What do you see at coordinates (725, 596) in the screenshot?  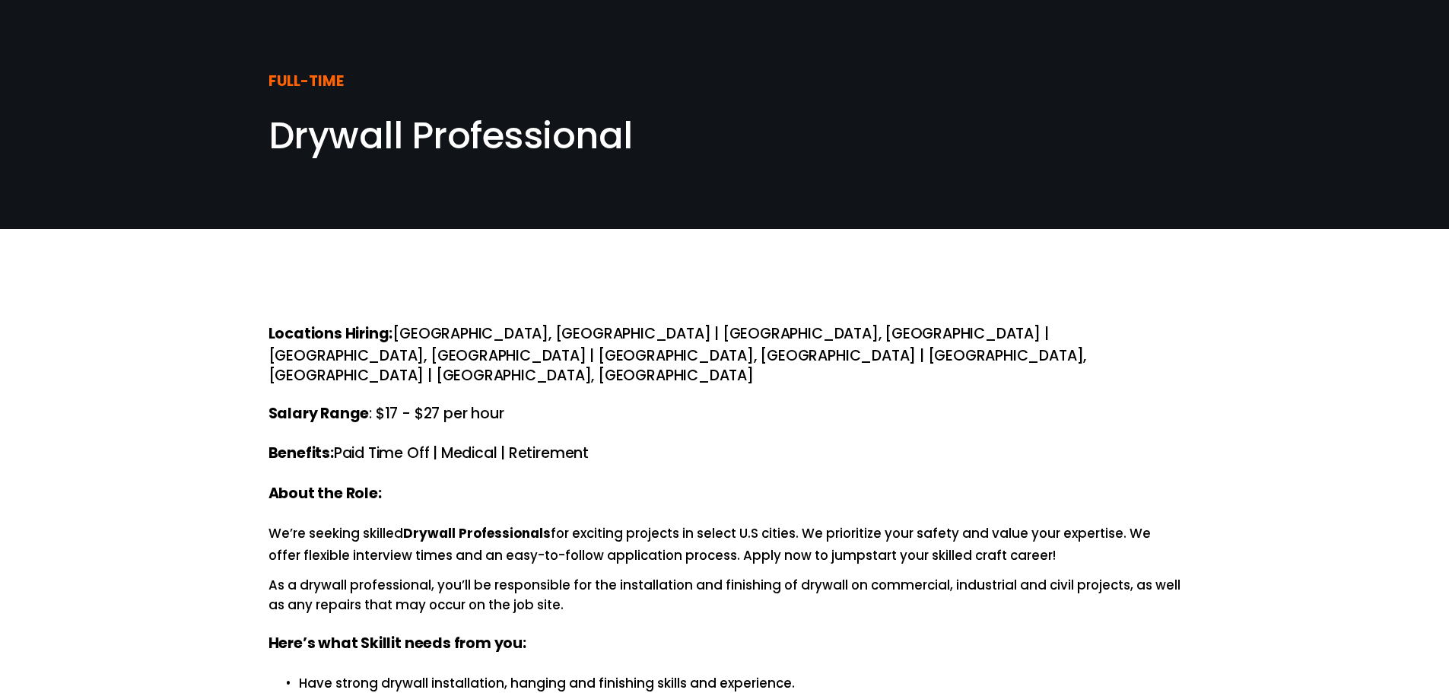 I see `p: As a drywall professional, you’ll be responsible for the installation and finishing of drywall on...` at bounding box center [725, 596].